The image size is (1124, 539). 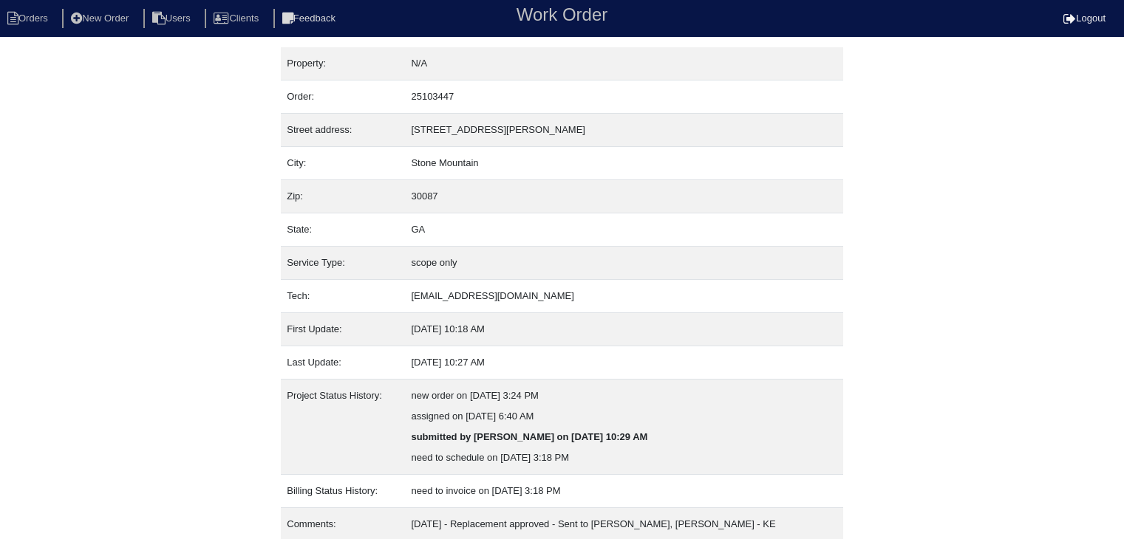 I want to click on td: Billing Status History:, so click(x=343, y=491).